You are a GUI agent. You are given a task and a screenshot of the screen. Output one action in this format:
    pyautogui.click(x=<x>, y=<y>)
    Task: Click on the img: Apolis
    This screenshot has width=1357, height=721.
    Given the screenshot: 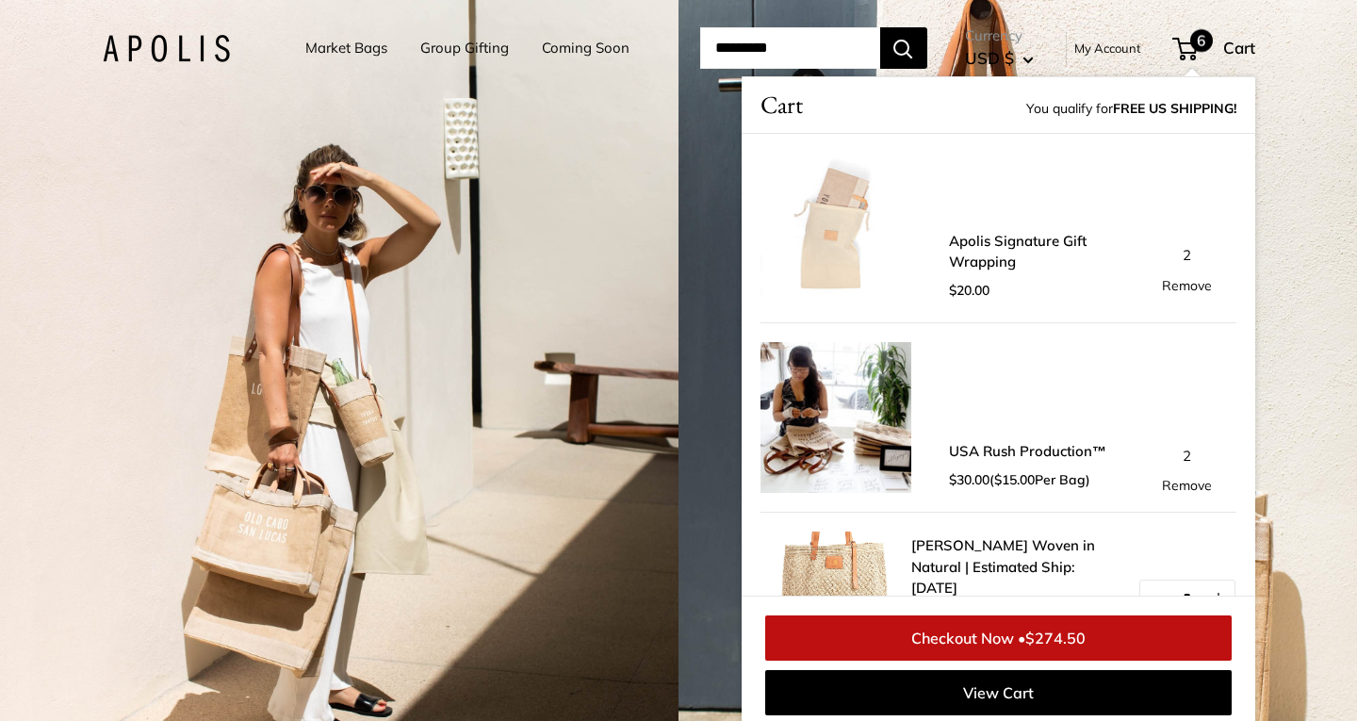 What is the action you would take?
    pyautogui.click(x=166, y=48)
    